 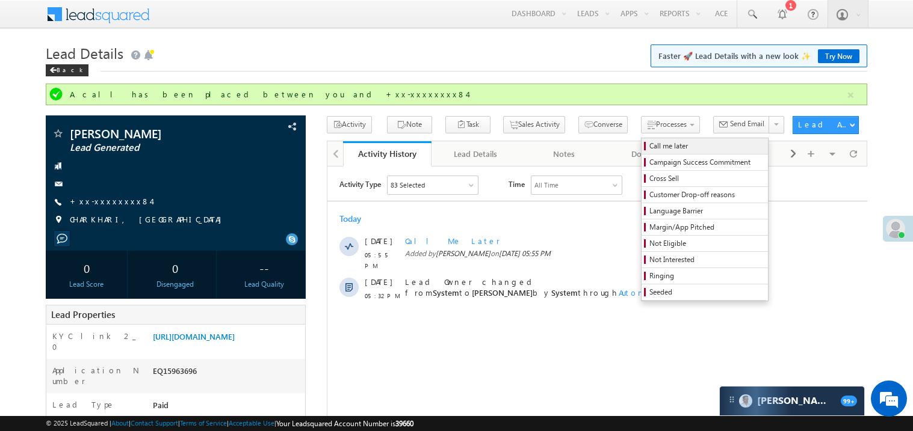 What do you see at coordinates (132, 71) in the screenshot?
I see `div: Chat with us now` at bounding box center [132, 71].